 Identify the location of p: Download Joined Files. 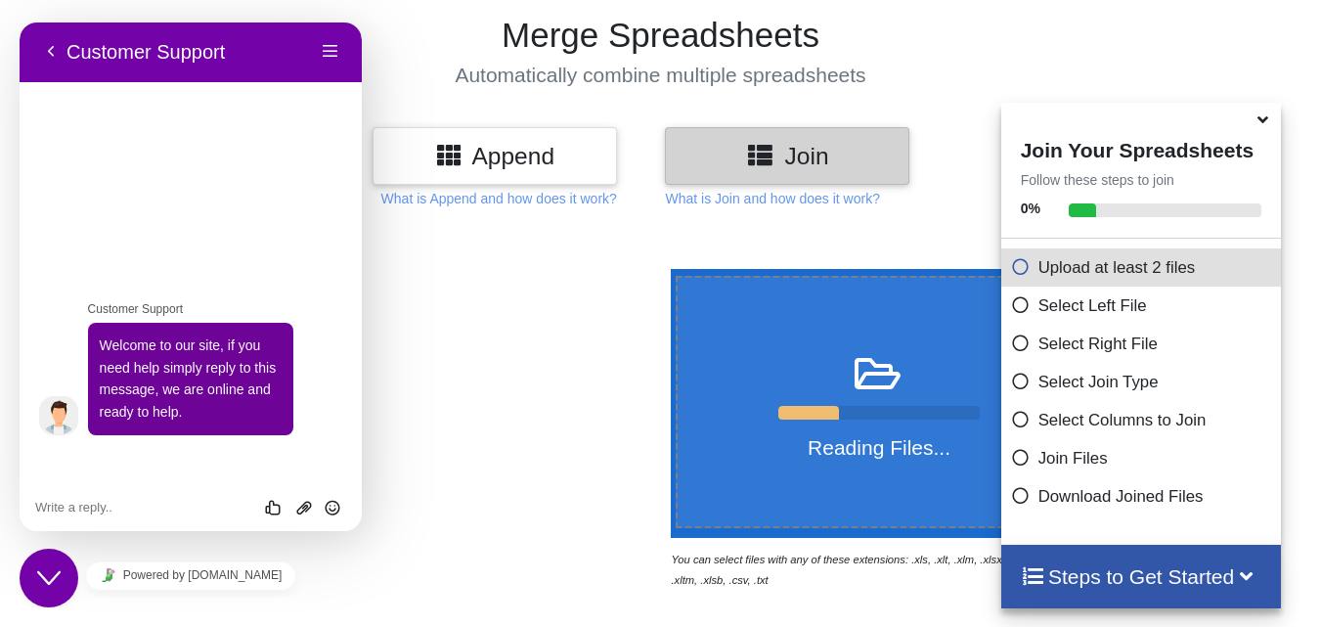
(1144, 496).